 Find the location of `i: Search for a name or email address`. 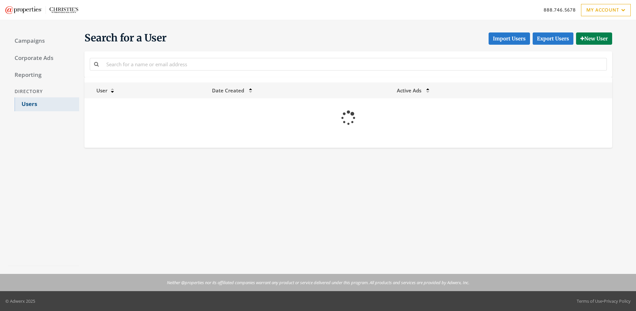

i: Search for a name or email address is located at coordinates (96, 64).